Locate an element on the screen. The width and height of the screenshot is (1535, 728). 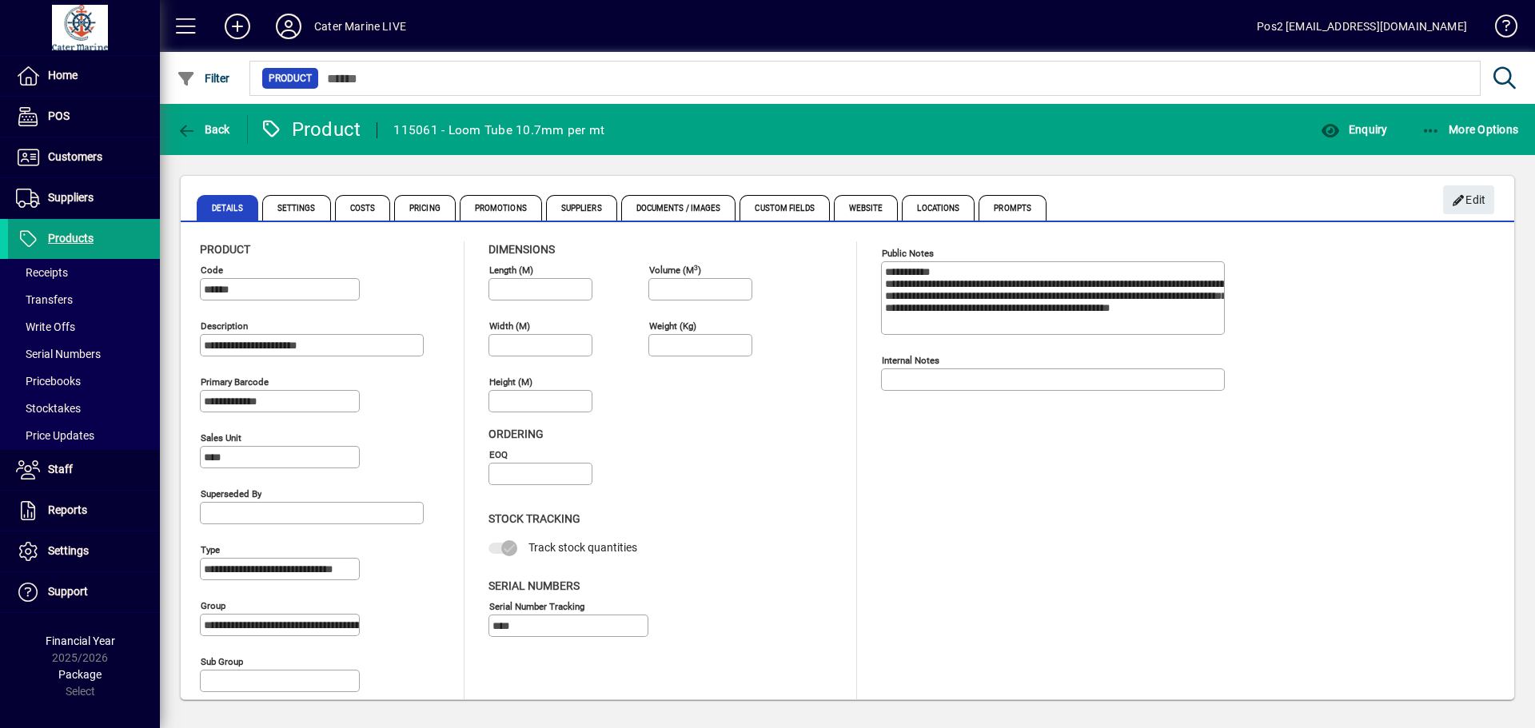
span: Transfers is located at coordinates (44, 300).